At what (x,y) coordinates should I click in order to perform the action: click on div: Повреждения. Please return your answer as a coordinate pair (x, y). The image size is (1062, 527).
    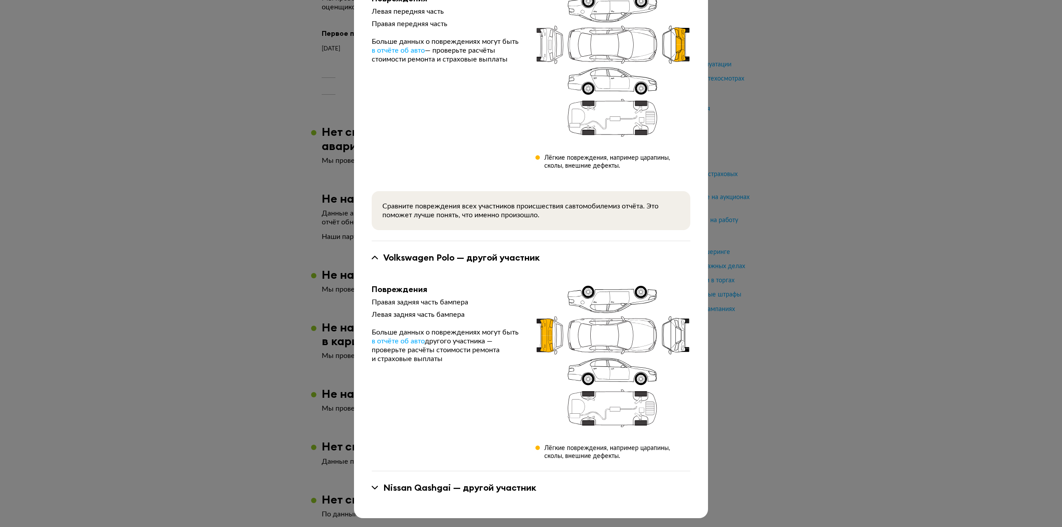
    Looking at the image, I should click on (446, 289).